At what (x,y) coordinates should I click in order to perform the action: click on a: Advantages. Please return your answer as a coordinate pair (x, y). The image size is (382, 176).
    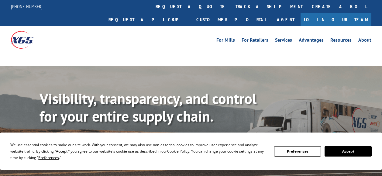
    Looking at the image, I should click on (312, 41).